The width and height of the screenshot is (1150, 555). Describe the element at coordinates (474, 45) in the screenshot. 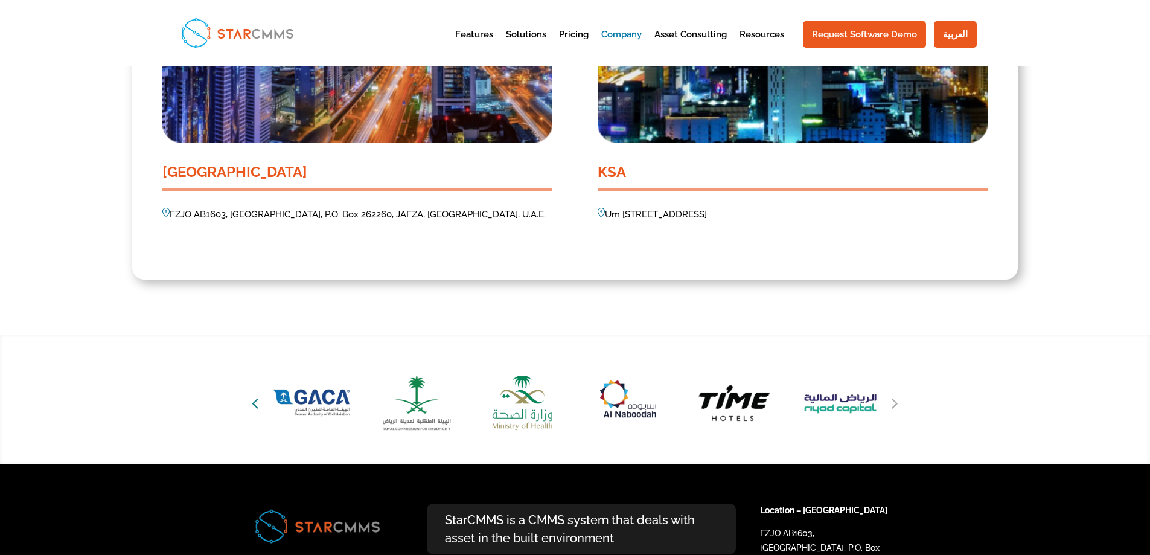

I see `a: Features` at that location.